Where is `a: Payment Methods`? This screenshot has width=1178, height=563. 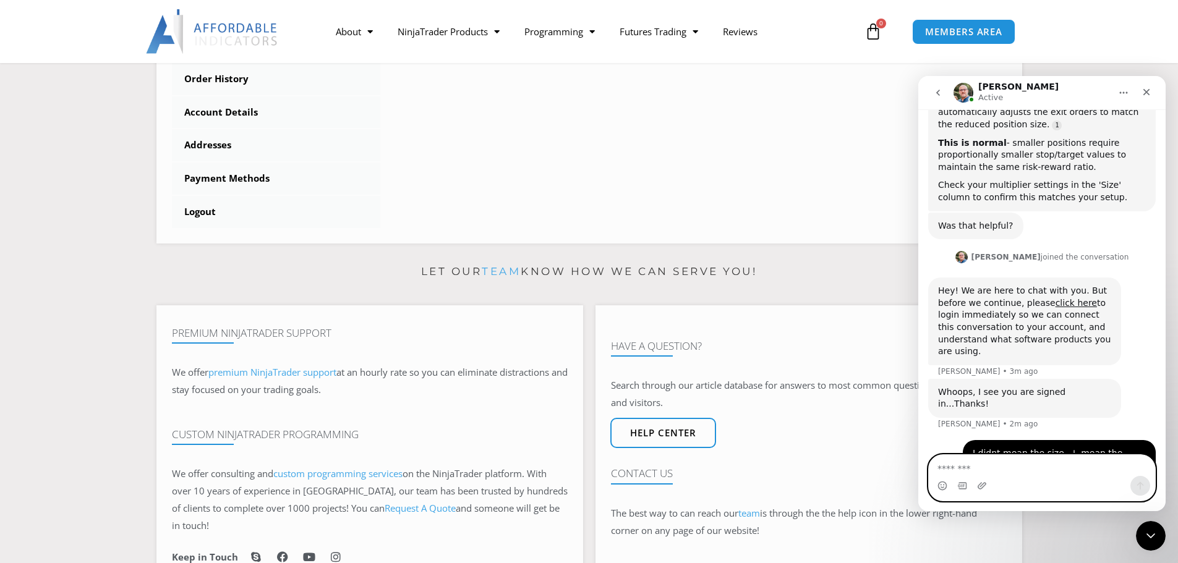 a: Payment Methods is located at coordinates (276, 179).